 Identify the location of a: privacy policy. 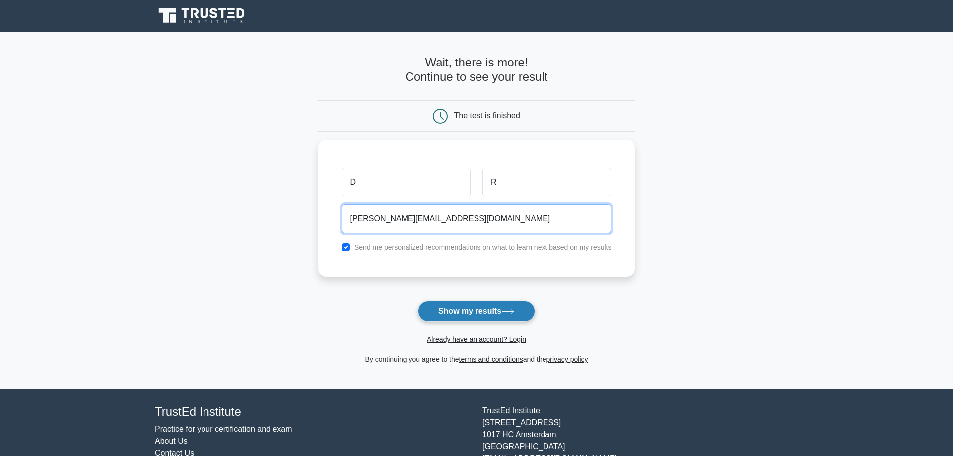
(568, 359).